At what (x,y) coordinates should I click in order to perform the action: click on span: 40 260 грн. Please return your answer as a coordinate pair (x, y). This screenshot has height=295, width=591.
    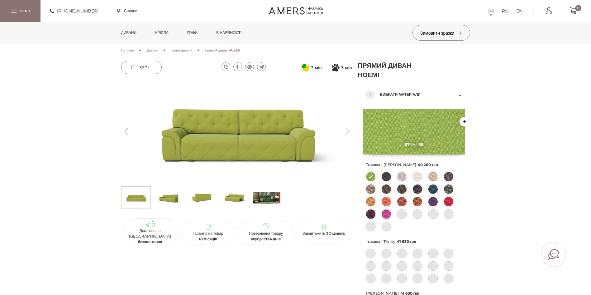
    Looking at the image, I should click on (428, 164).